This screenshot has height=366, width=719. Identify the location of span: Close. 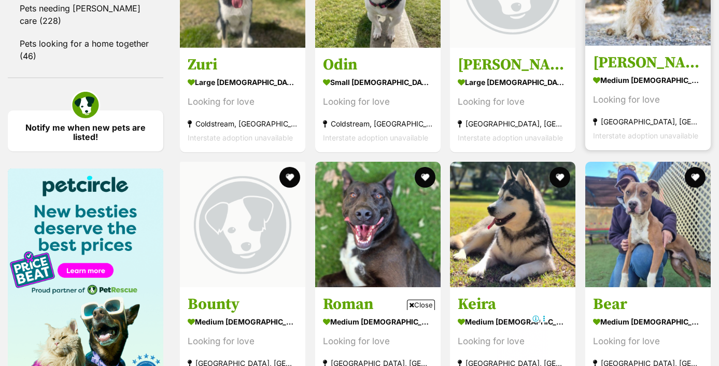
(421, 305).